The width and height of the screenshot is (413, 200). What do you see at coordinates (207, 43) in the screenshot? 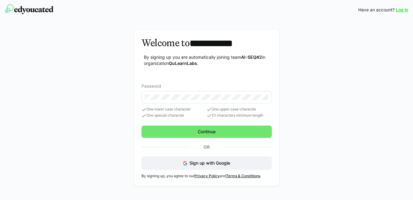
I see `h3: Welcome to` at bounding box center [207, 43].